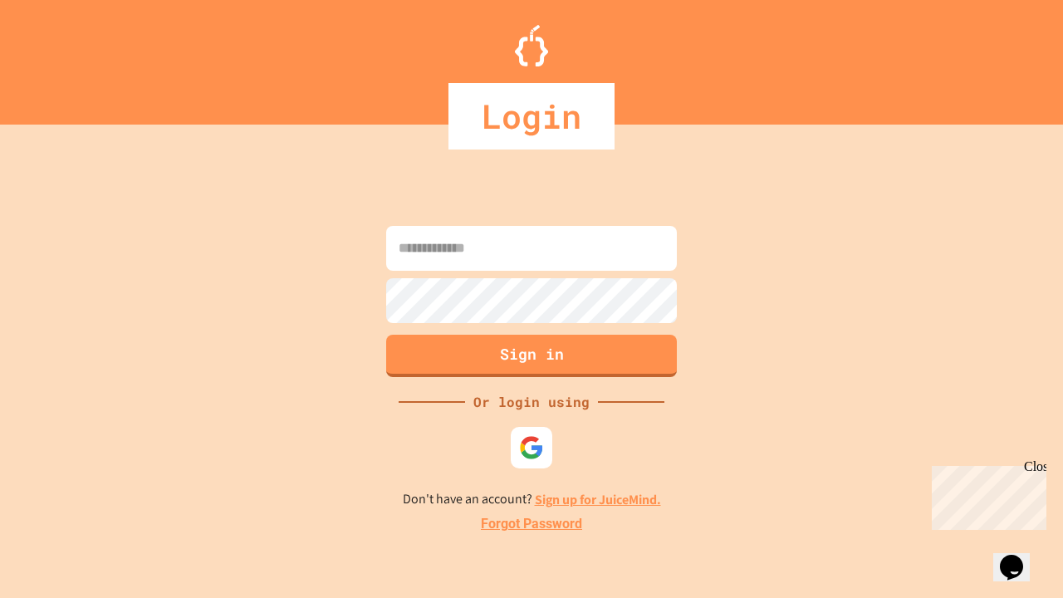  Describe the element at coordinates (532, 402) in the screenshot. I see `div: Or login using` at that location.